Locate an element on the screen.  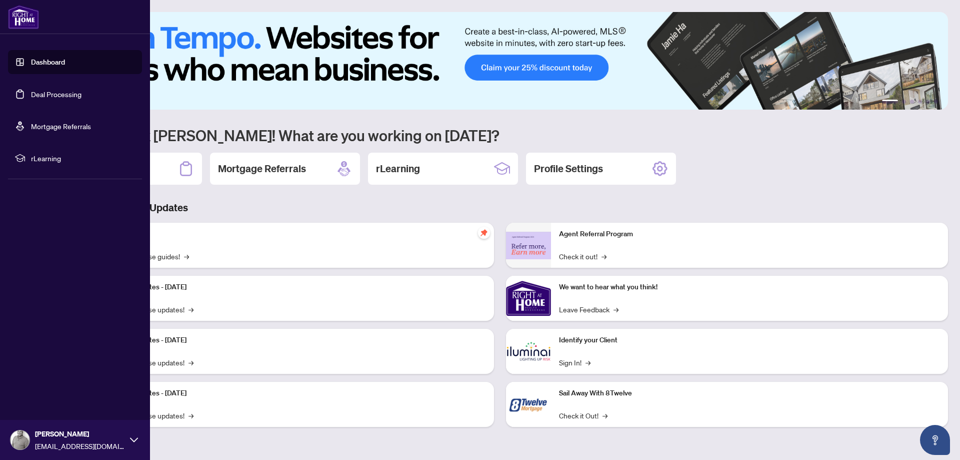
button: 6 is located at coordinates (936, 102).